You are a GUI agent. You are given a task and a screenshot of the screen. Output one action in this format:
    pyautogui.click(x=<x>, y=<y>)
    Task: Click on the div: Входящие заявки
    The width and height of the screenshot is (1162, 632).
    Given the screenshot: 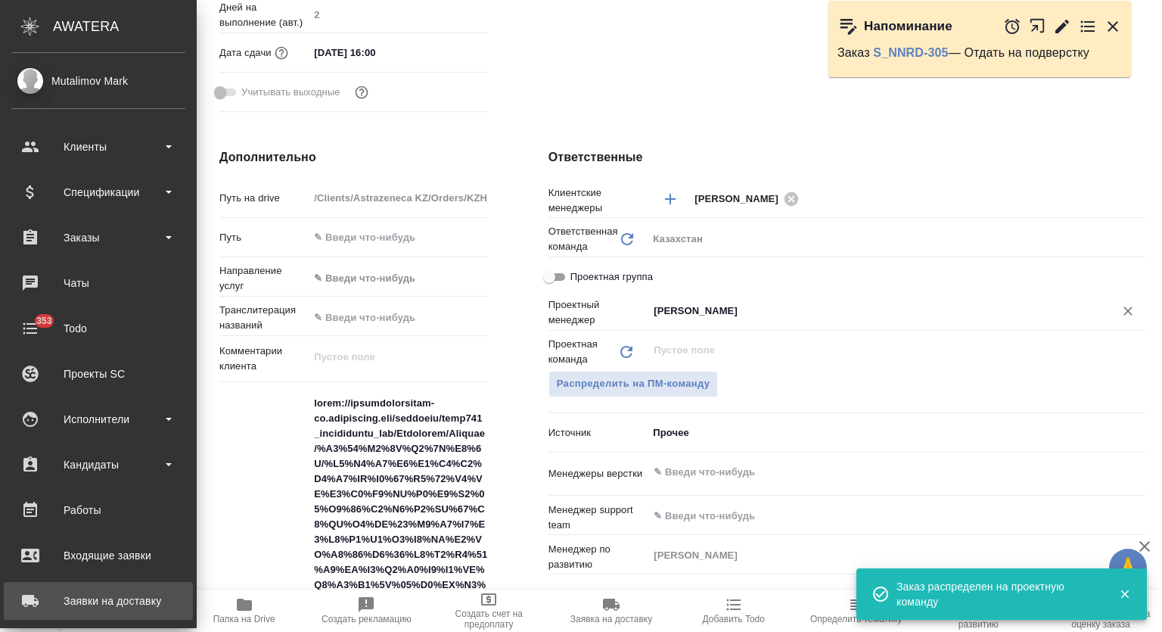 What is the action you would take?
    pyautogui.click(x=98, y=555)
    